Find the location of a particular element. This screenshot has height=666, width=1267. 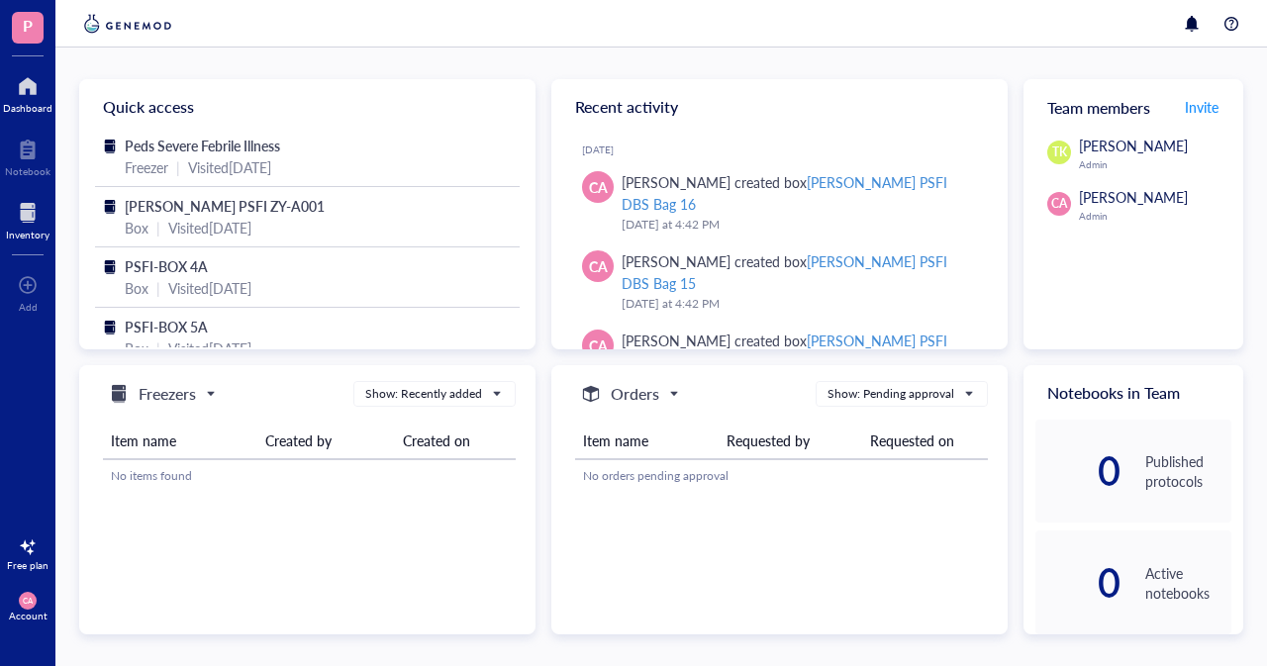

span: P is located at coordinates (28, 25).